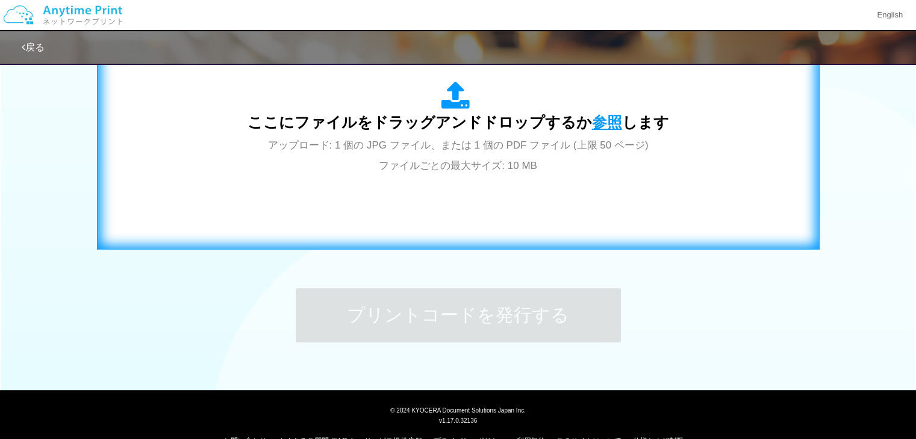  What do you see at coordinates (458, 315) in the screenshot?
I see `button: プリントコードを発行する` at bounding box center [458, 315].